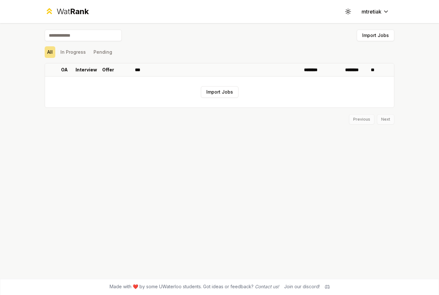  I want to click on div: Wat, so click(73, 12).